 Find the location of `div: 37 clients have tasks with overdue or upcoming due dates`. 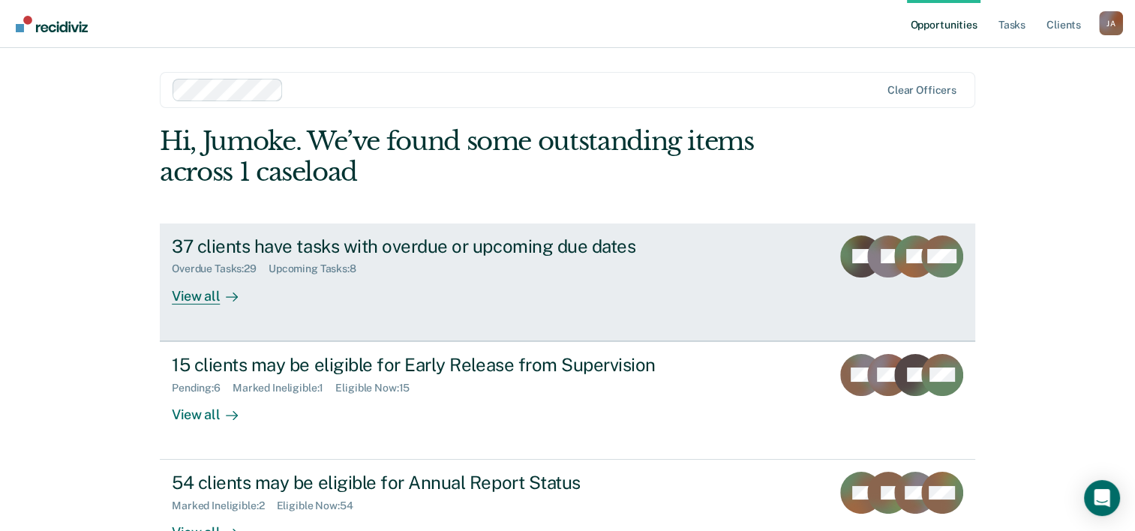

div: 37 clients have tasks with overdue or upcoming due dates is located at coordinates (435, 246).